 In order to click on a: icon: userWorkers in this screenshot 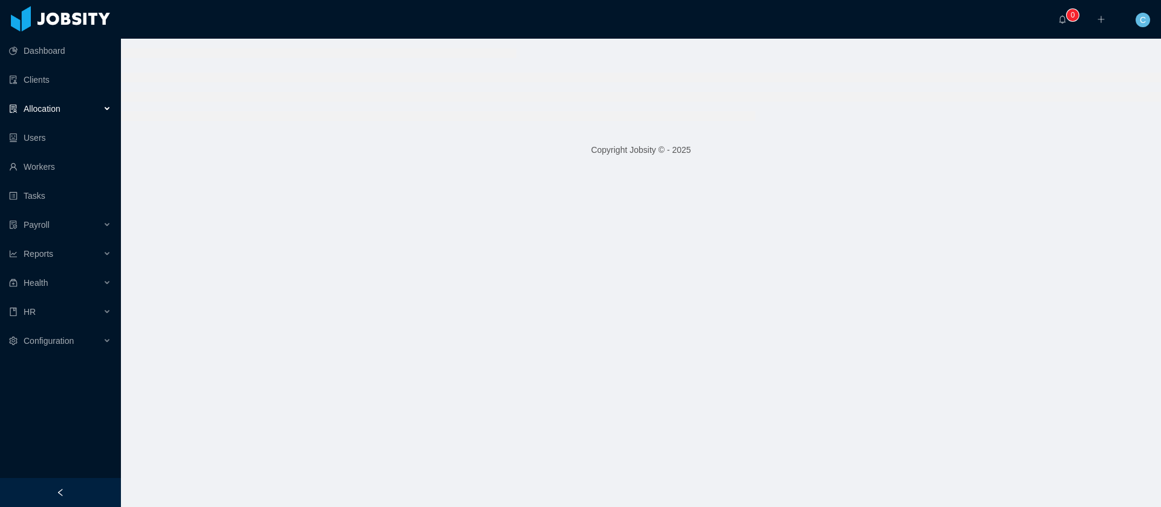, I will do `click(60, 167)`.